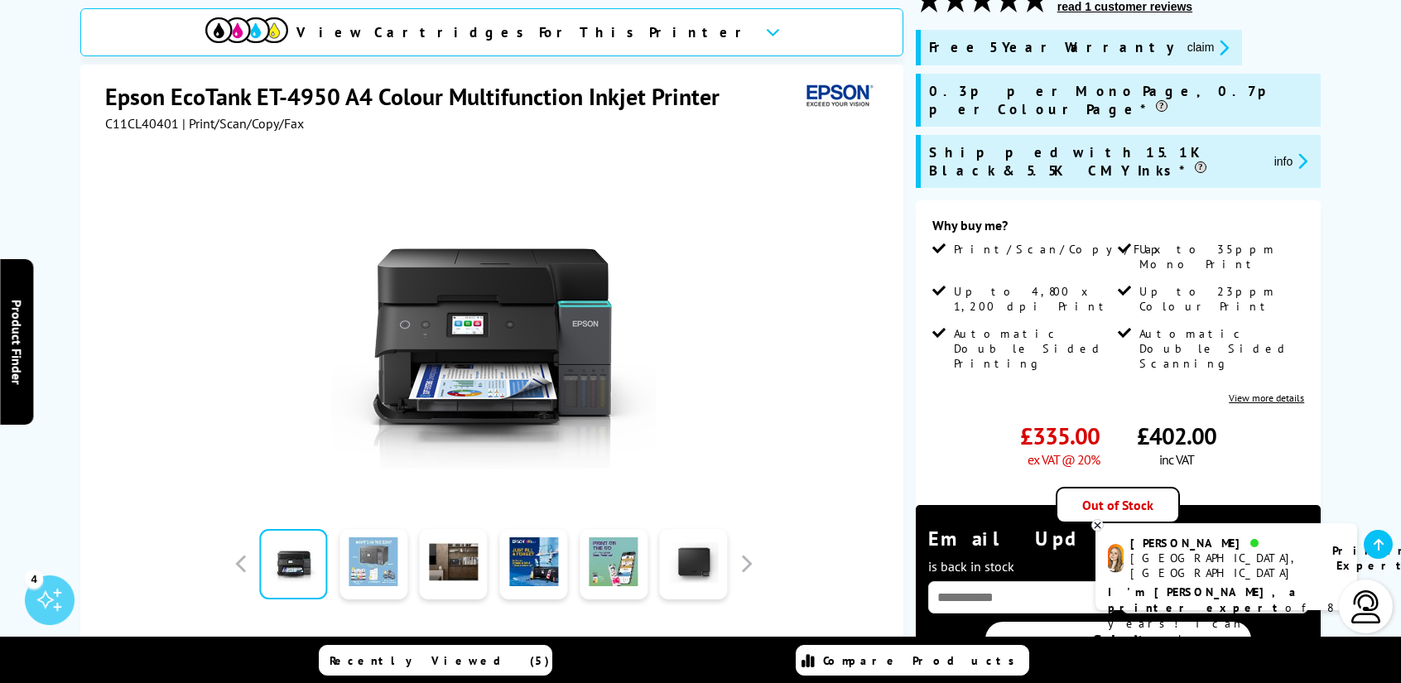  Describe the element at coordinates (923, 661) in the screenshot. I see `span: Compare Products` at that location.